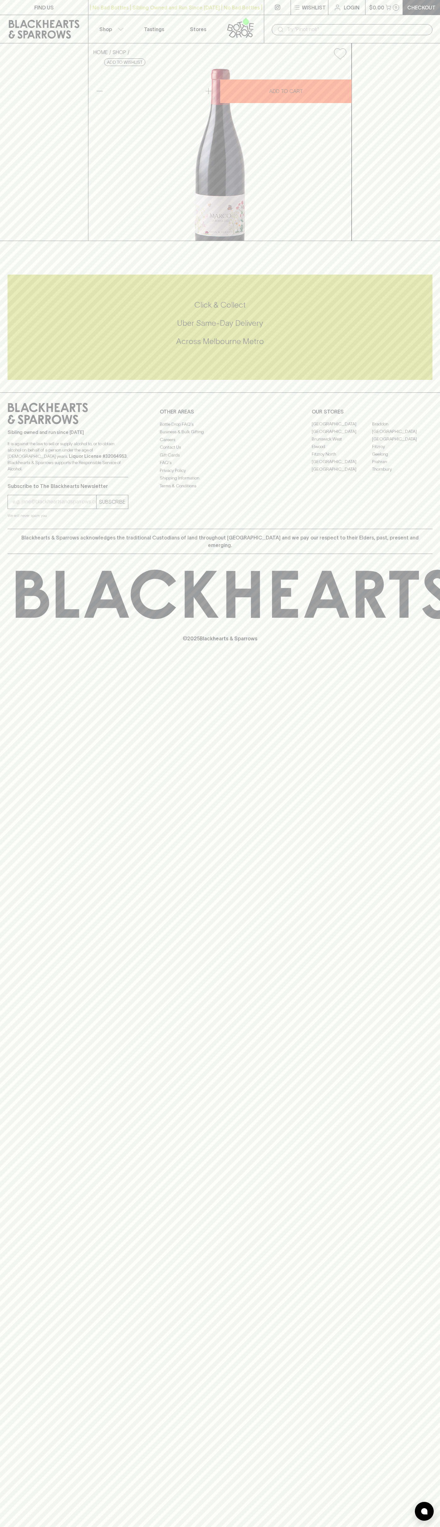  What do you see at coordinates (110, 29) in the screenshot?
I see `button: Shop` at bounding box center [110, 29].